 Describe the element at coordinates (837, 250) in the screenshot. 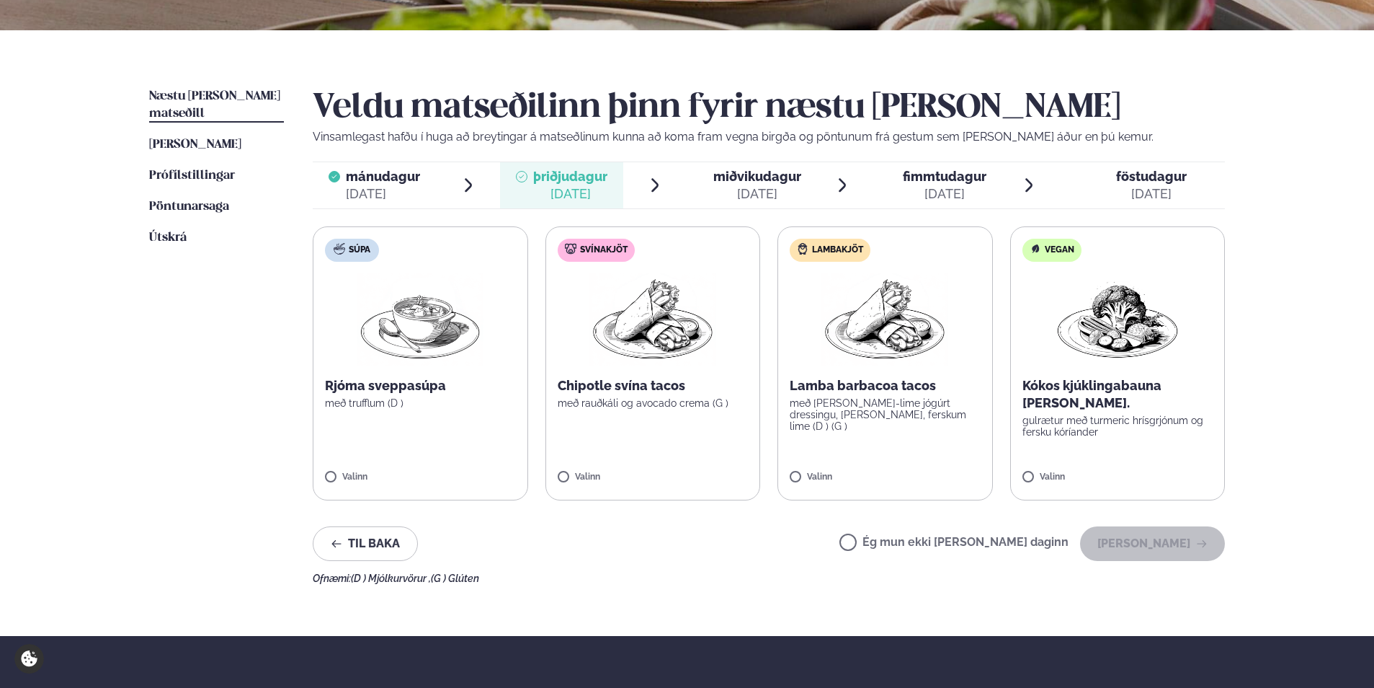

I see `span: Lambakjöt` at that location.